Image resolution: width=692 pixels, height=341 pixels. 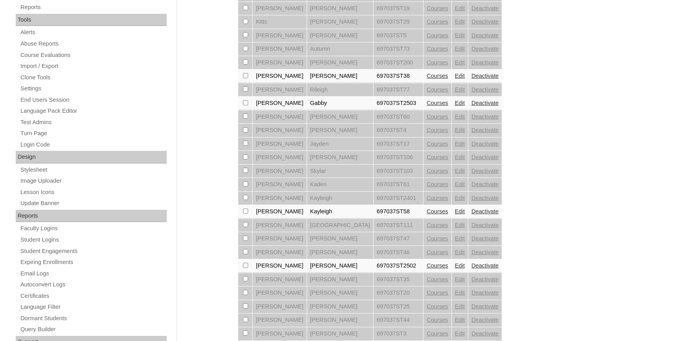 I want to click on td: 697037ST17, so click(x=398, y=144).